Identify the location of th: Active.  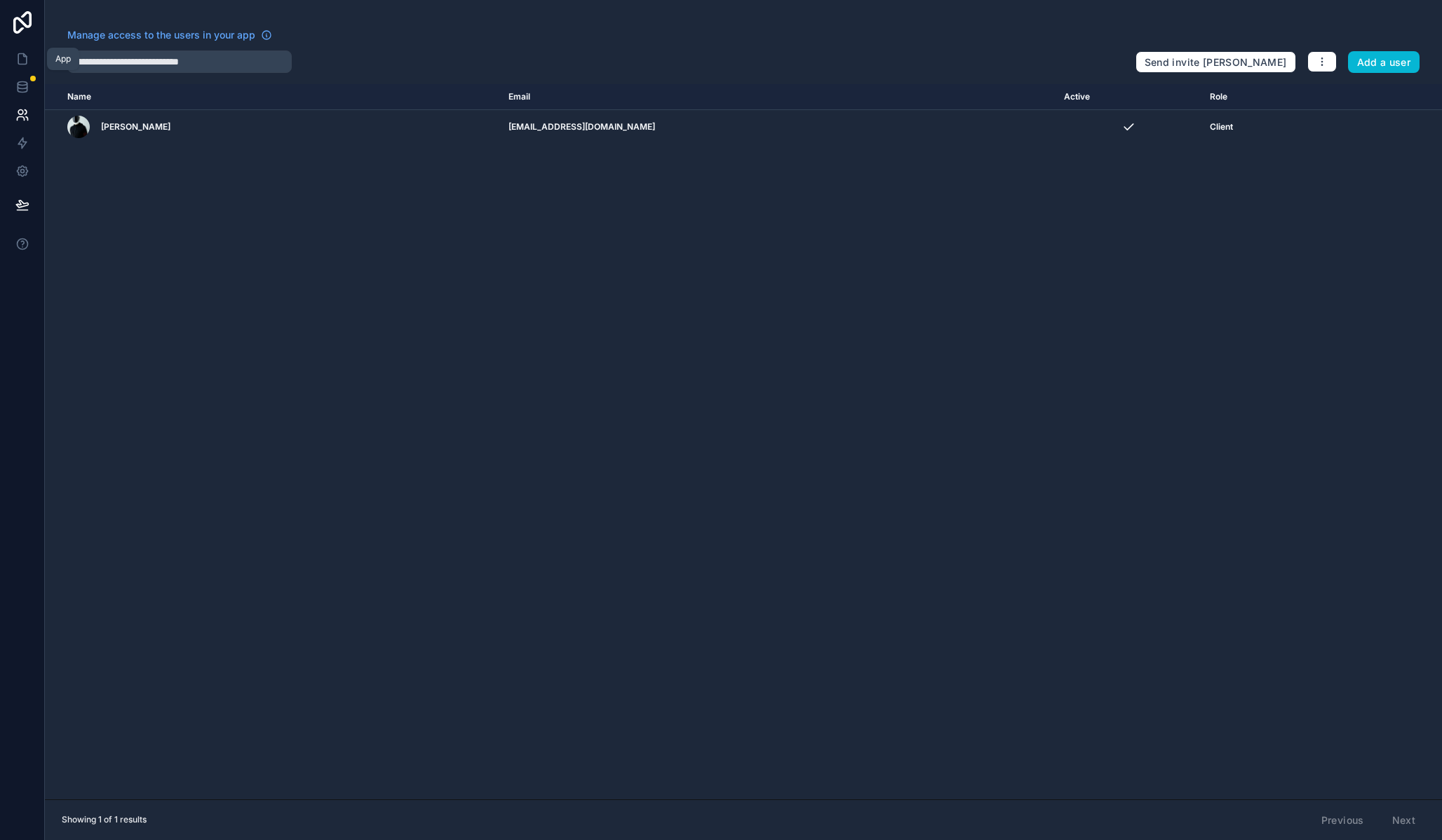
(1127, 97).